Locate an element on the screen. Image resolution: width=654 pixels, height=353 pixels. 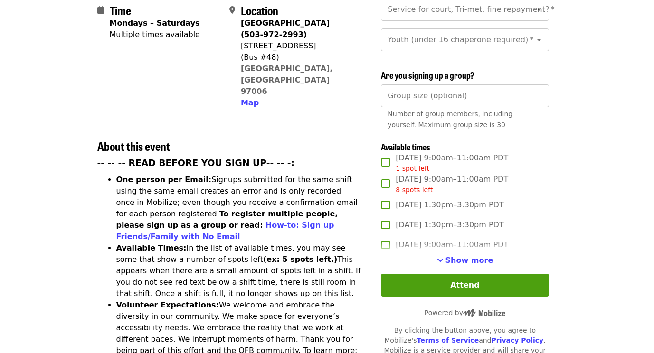
span: 8 spots left is located at coordinates (414, 190).